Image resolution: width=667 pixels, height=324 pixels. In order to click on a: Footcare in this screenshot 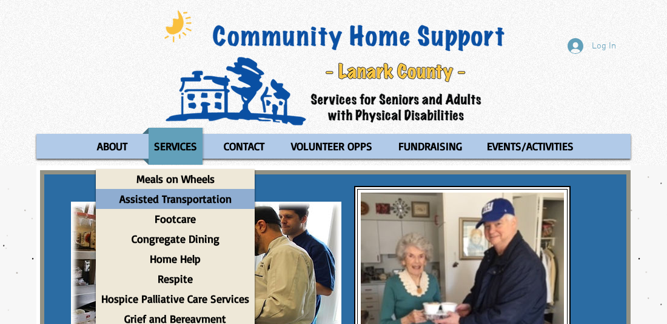, I will do `click(175, 219)`.